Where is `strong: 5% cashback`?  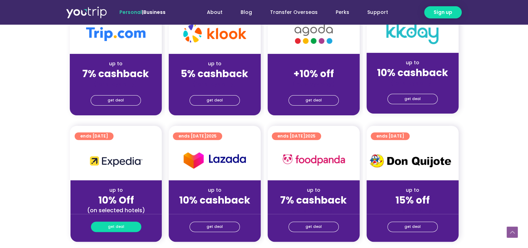
strong: 5% cashback is located at coordinates (214, 74).